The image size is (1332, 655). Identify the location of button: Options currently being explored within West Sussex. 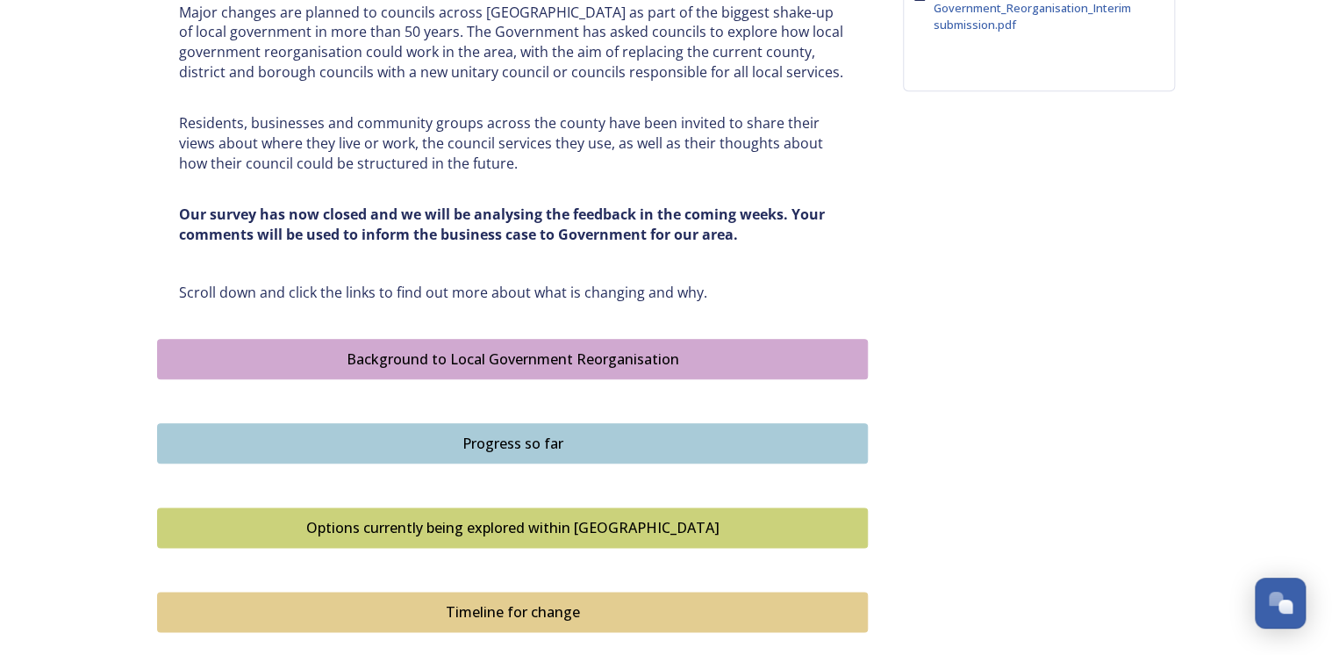
(512, 527).